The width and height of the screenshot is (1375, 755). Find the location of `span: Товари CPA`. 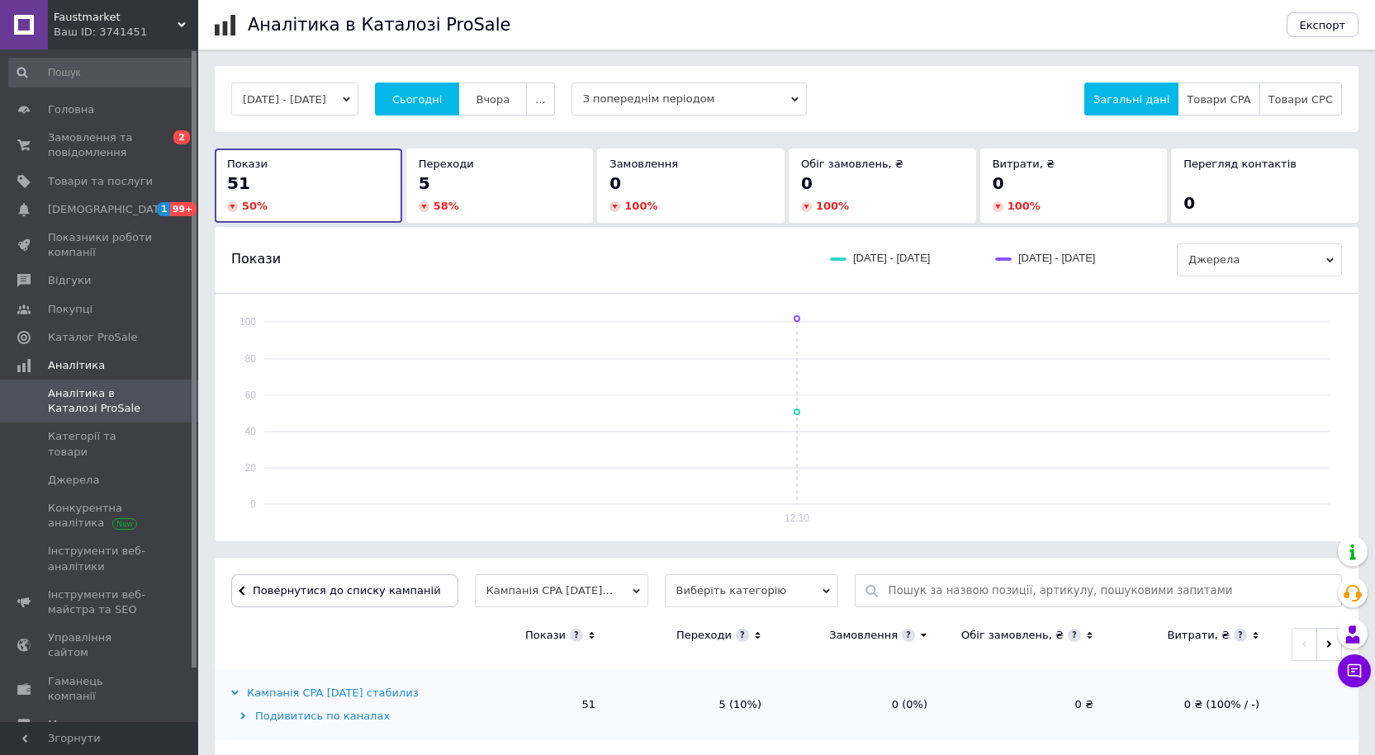

span: Товари CPA is located at coordinates (1218, 99).